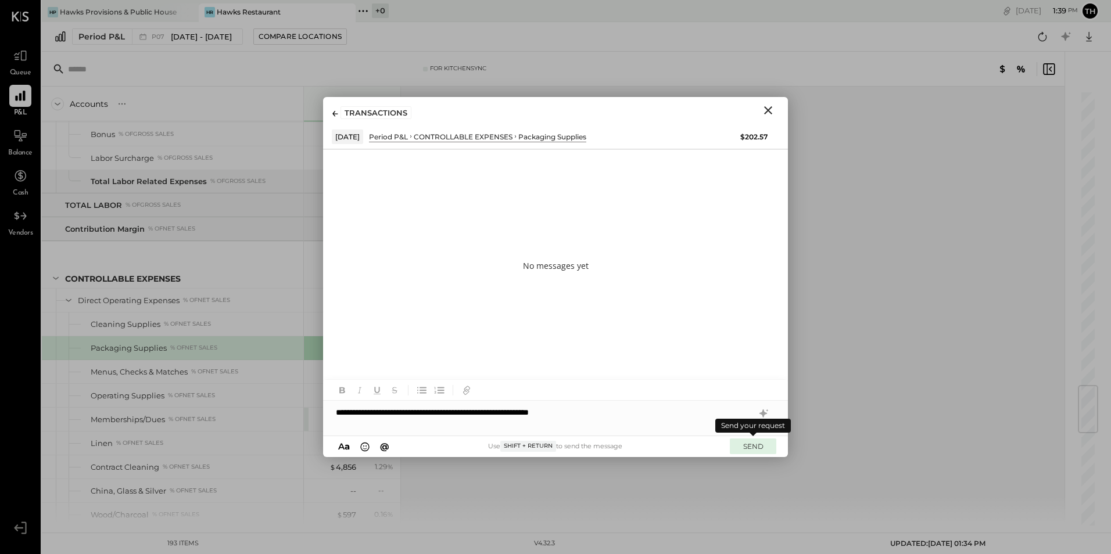  What do you see at coordinates (346, 515) in the screenshot?
I see `div: 597` at bounding box center [346, 515].